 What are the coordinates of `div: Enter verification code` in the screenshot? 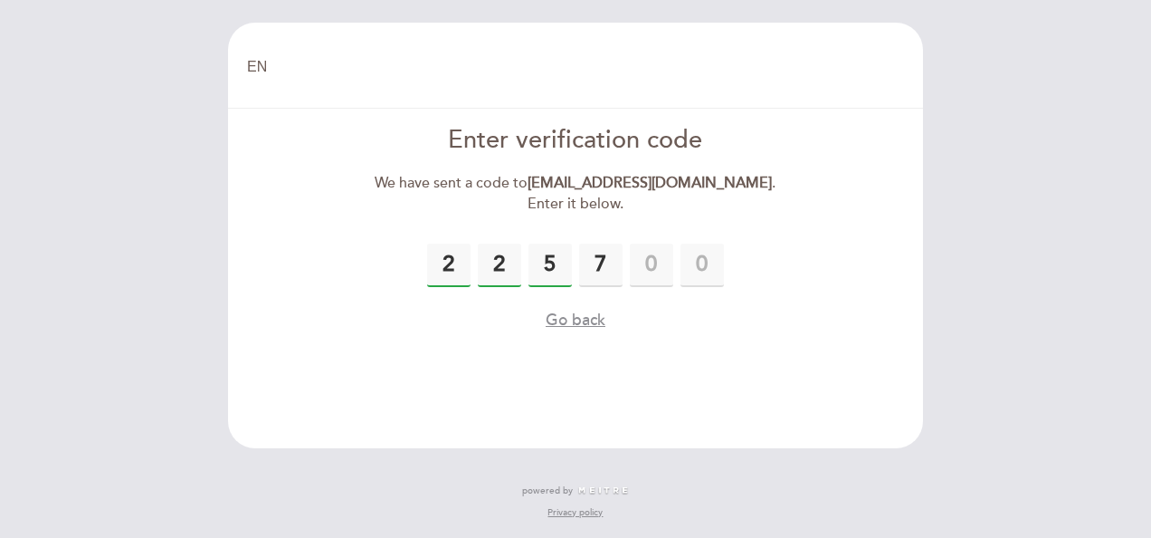 It's located at (576, 140).